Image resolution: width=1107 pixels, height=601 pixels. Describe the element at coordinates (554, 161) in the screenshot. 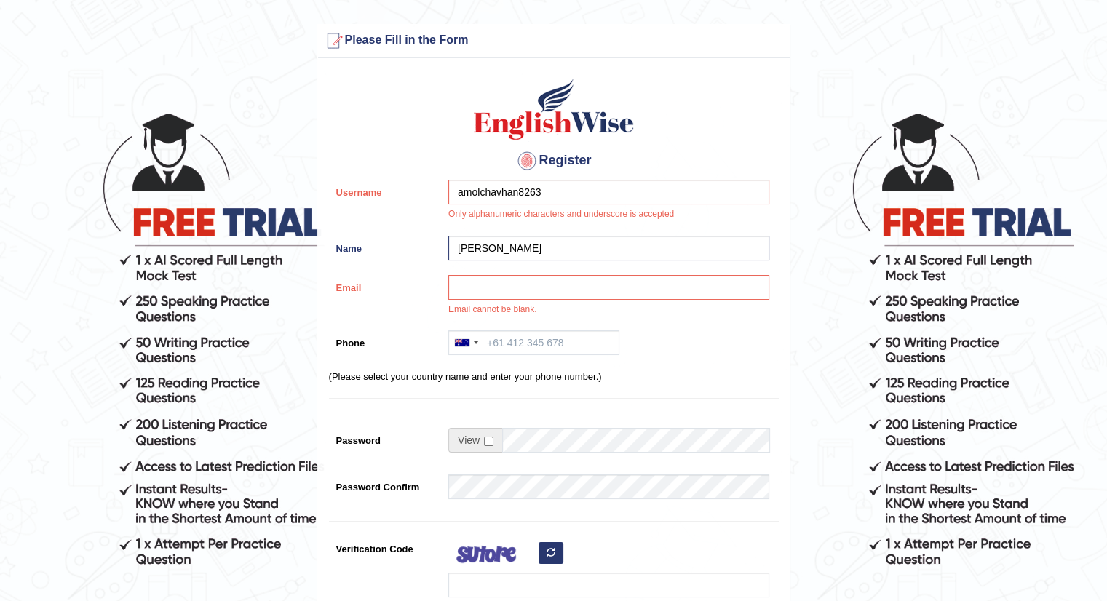

I see `h4: Register` at that location.